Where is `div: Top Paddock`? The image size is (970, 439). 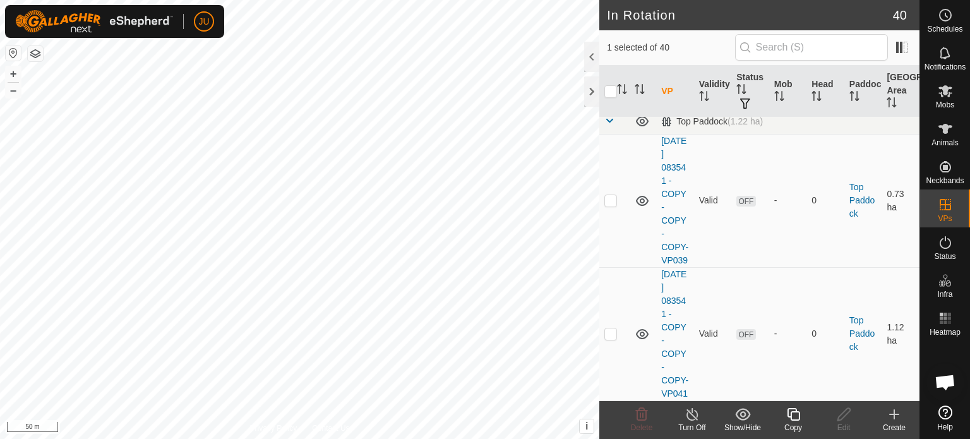
div: Top Paddock is located at coordinates (712, 121).